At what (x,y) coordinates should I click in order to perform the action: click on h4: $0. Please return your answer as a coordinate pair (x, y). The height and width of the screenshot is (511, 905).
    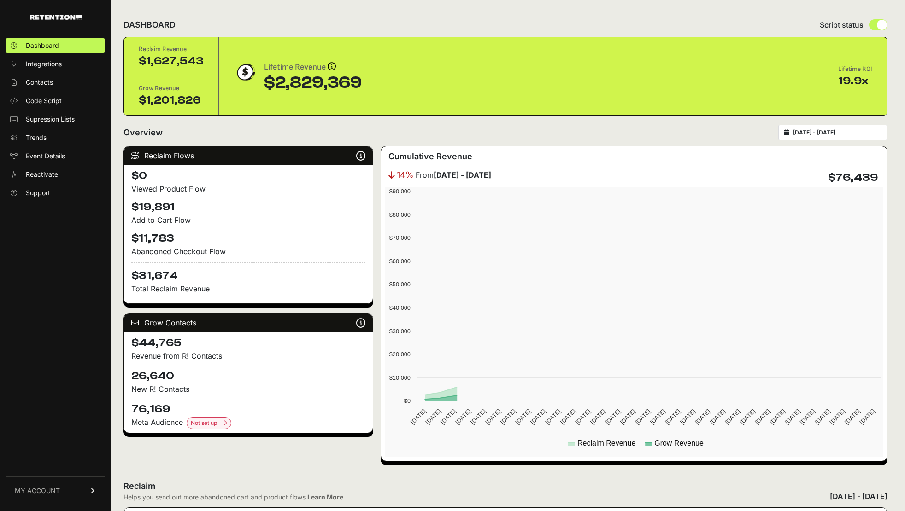
    Looking at the image, I should click on (248, 176).